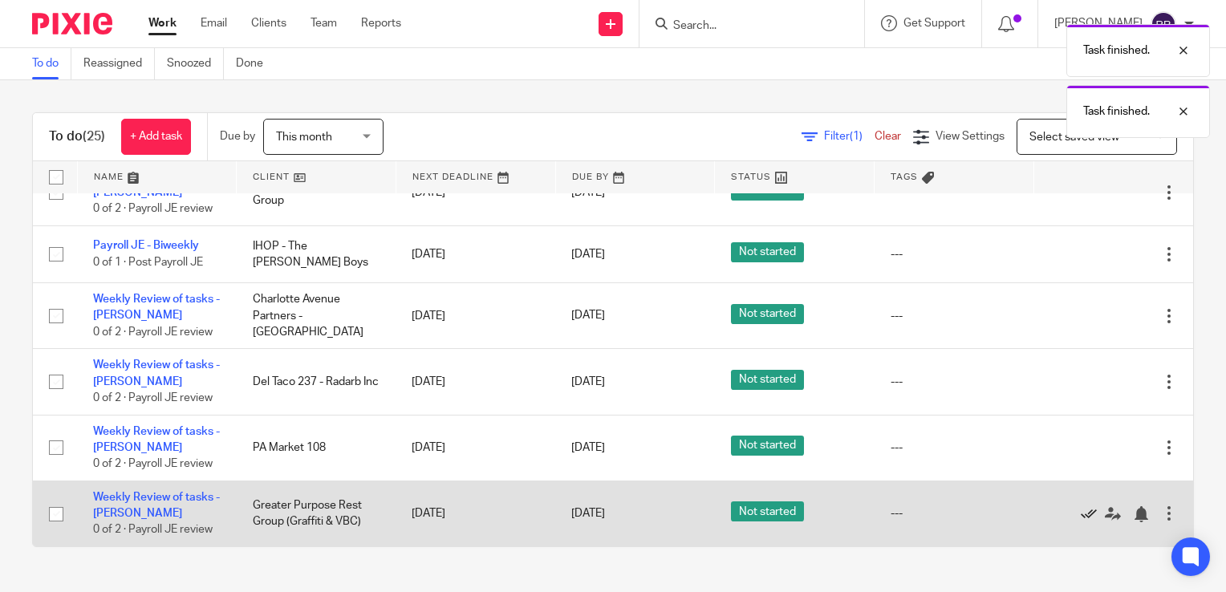 The width and height of the screenshot is (1226, 592). I want to click on a: Payroll JE - Biweekly, so click(146, 246).